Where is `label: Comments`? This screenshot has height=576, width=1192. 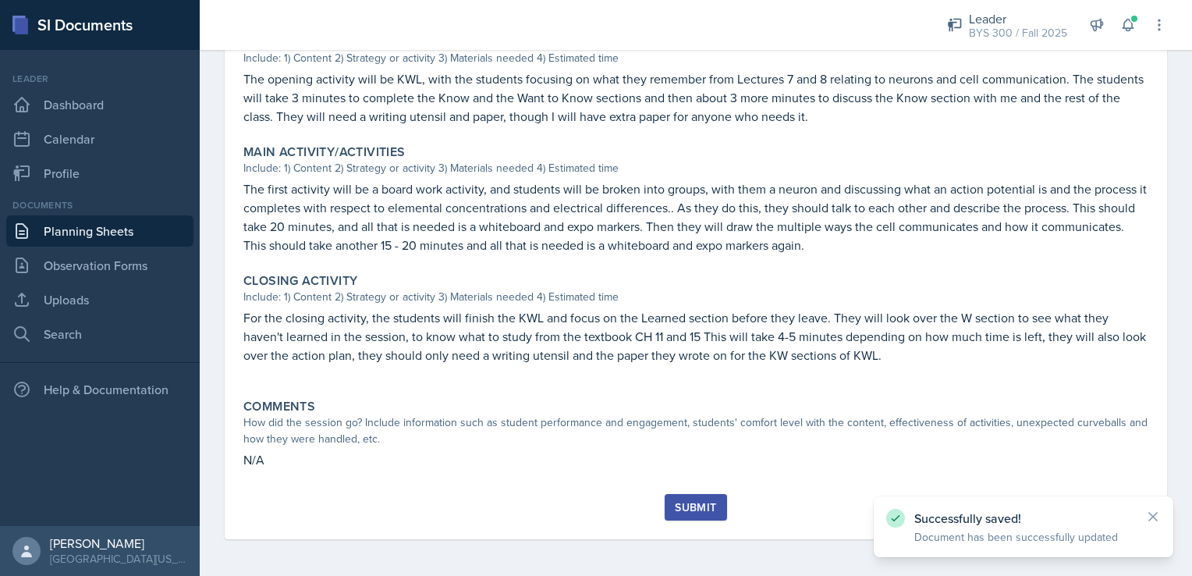
label: Comments is located at coordinates (279, 406).